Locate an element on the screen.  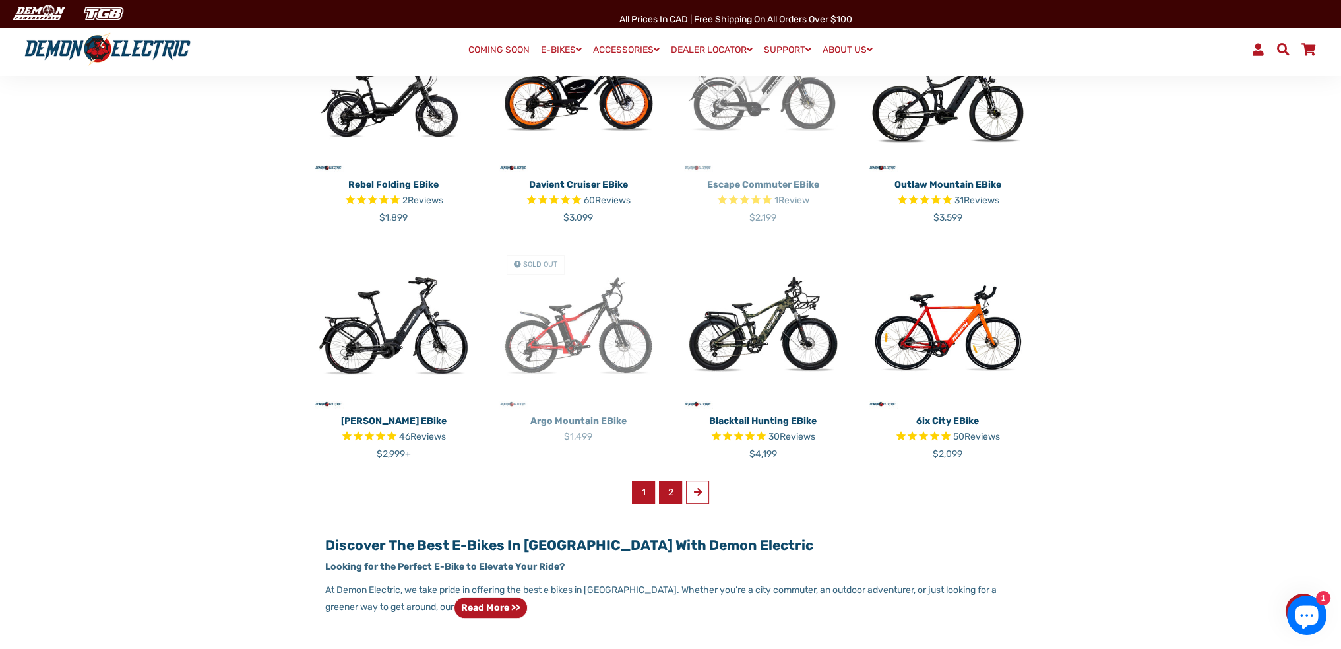
a: Escape Commuter eBike Rated 5.0 out of 5 stars 1 reviews $2,199 is located at coordinates (763, 199).